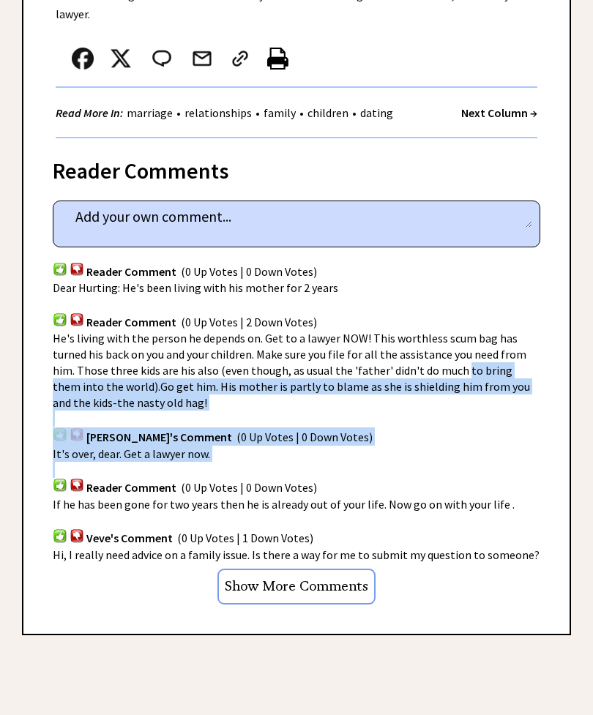 The height and width of the screenshot is (715, 593). I want to click on input: Show More Comments, so click(297, 587).